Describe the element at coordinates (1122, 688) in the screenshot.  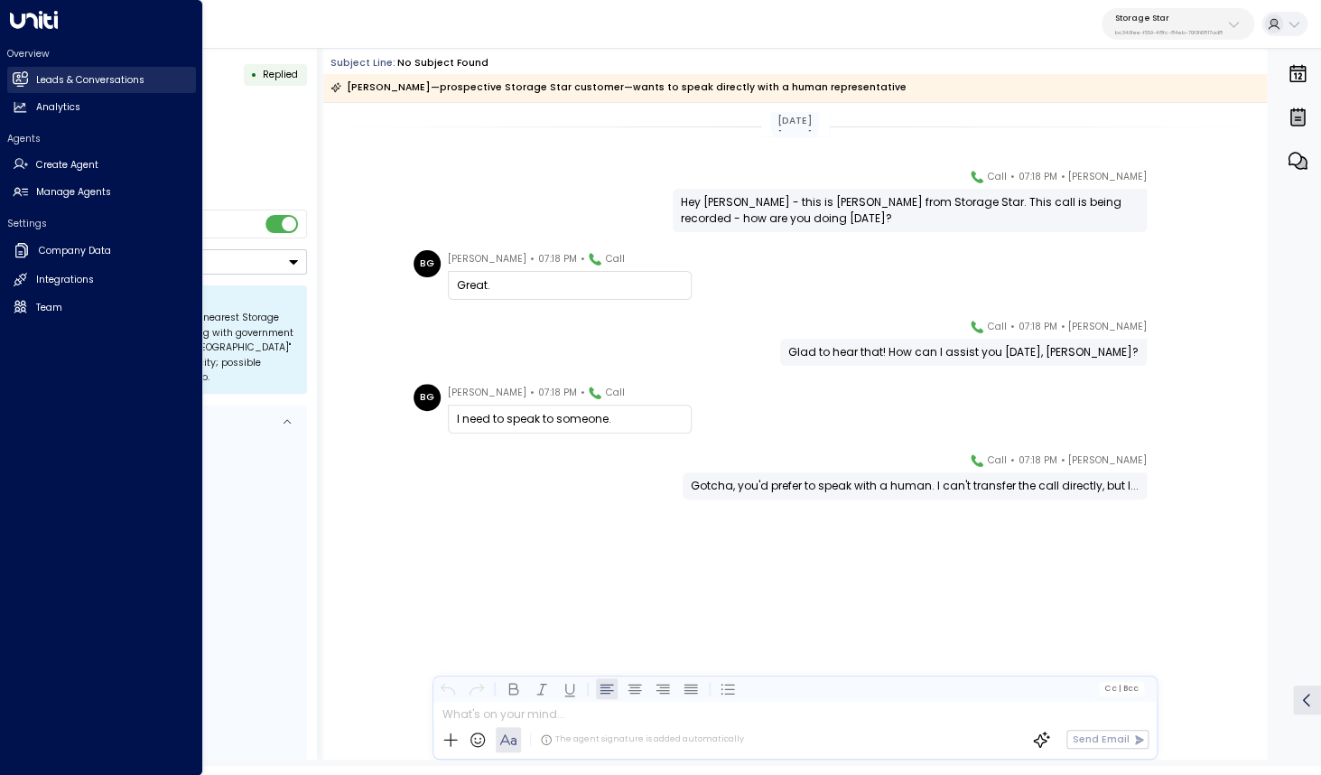
I see `button: Cc|Bcc` at that location.